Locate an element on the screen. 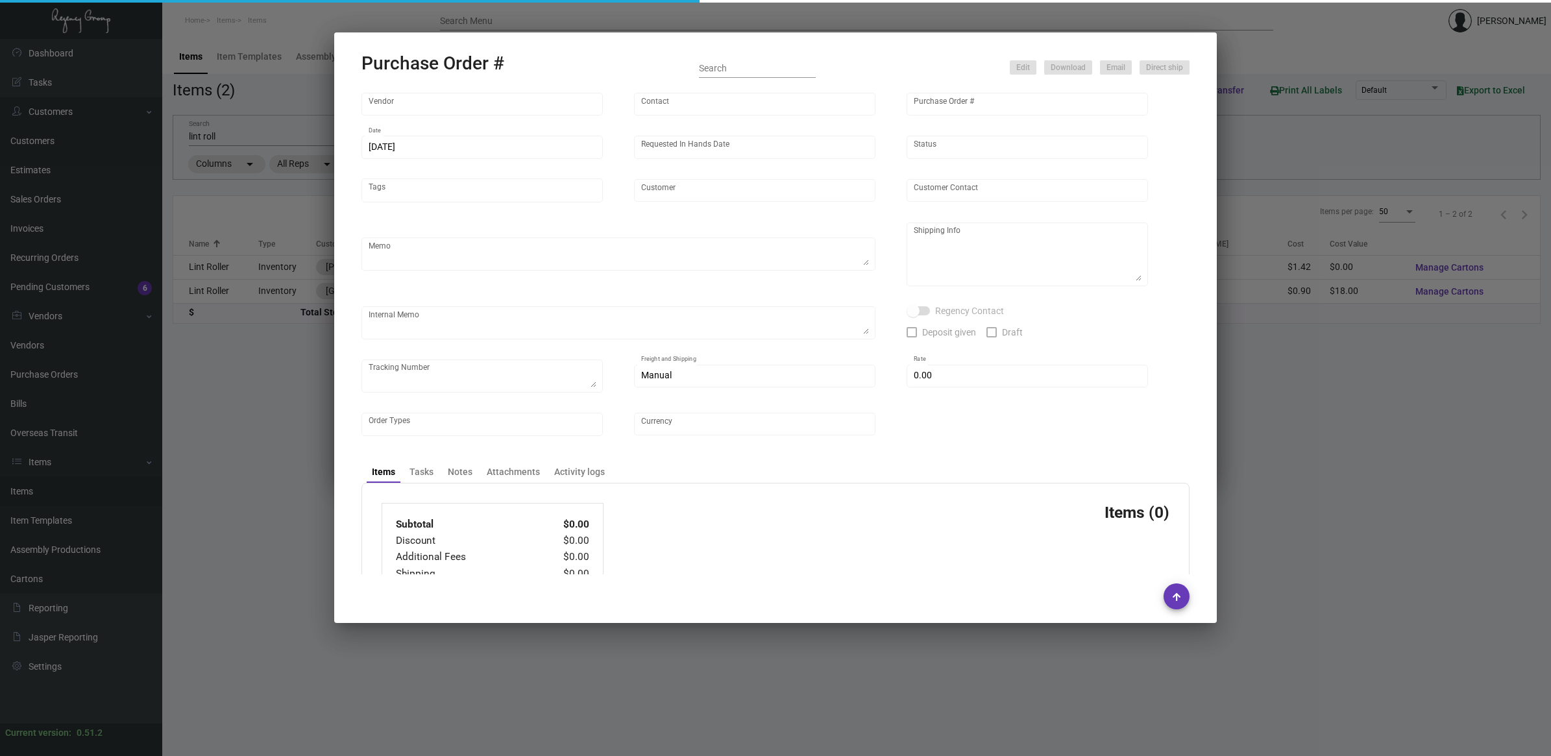  div: Tasks is located at coordinates (421, 472).